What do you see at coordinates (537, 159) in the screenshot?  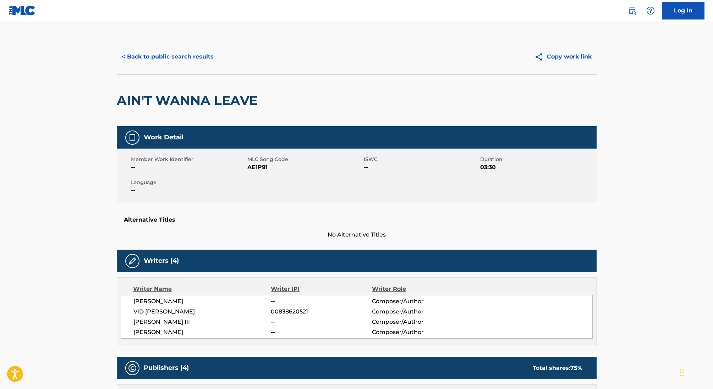 I see `span: Duration` at bounding box center [537, 159].